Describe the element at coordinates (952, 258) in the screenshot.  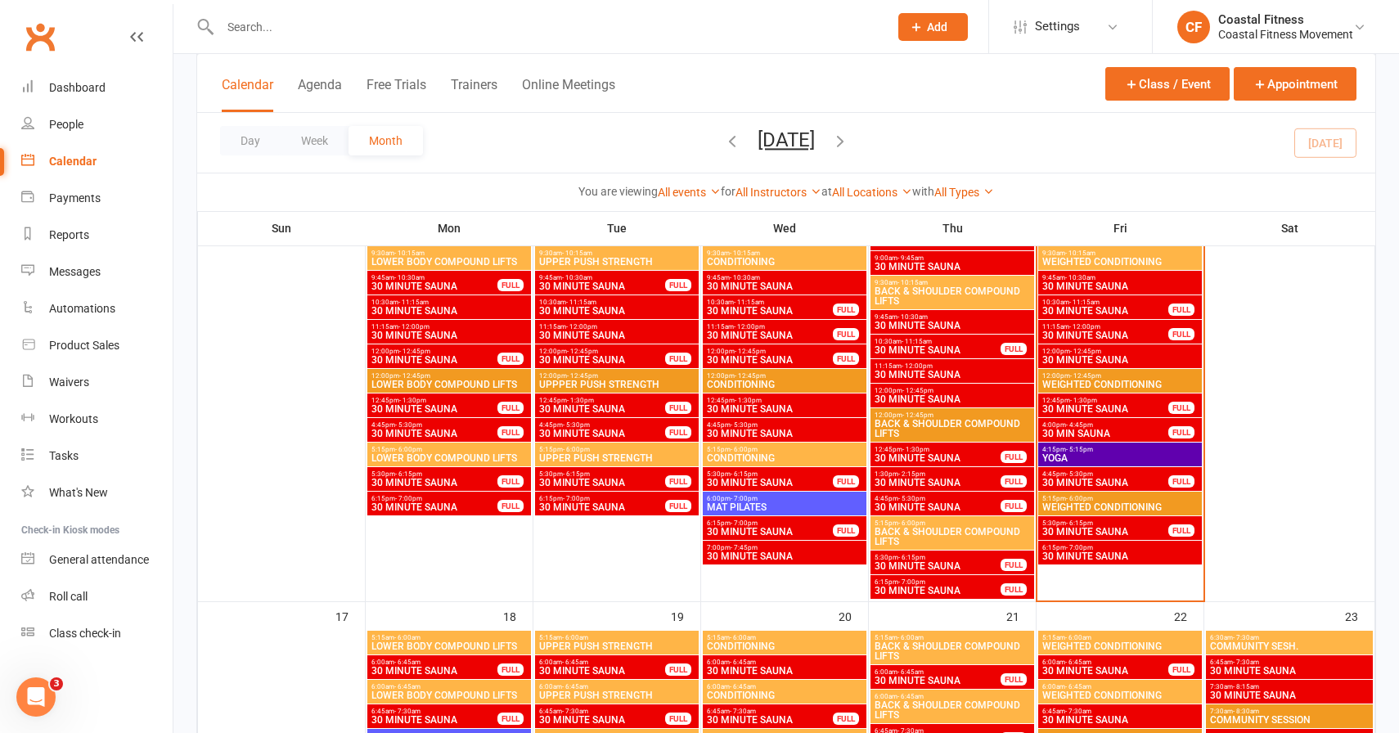
I see `span: 9:00am` at that location.